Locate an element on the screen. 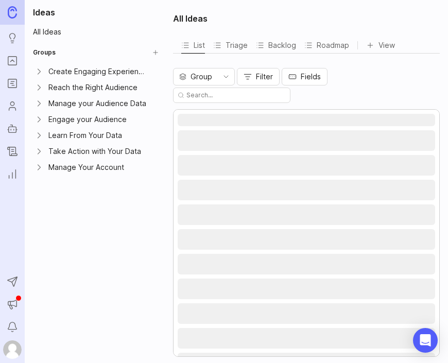  svg: toggle icon is located at coordinates (226, 77).